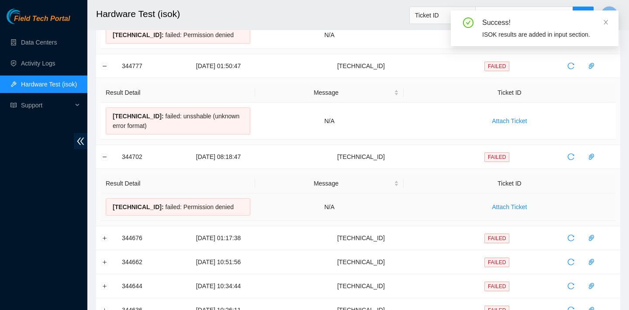 This screenshot has height=310, width=629. I want to click on a: Hardware Test (isok), so click(49, 84).